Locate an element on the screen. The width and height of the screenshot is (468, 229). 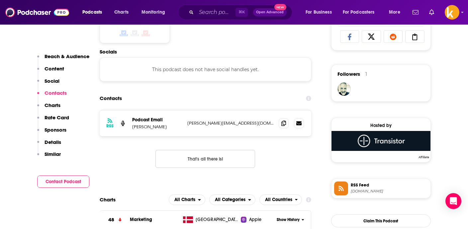
img: steveolenski is located at coordinates (344, 89).